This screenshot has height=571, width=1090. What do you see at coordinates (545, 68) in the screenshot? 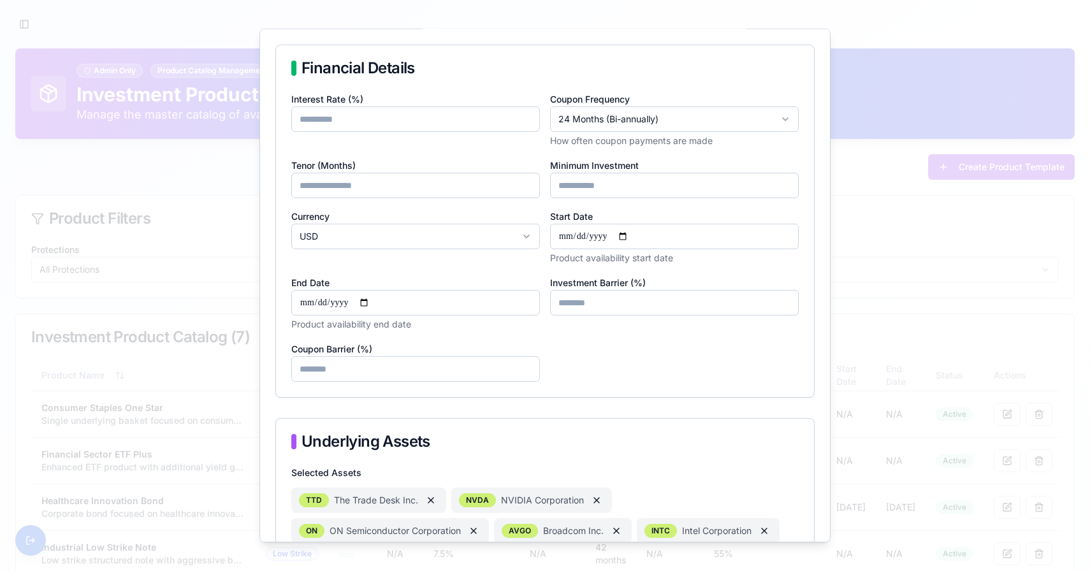
I see `div: Financial Details` at bounding box center [545, 68].